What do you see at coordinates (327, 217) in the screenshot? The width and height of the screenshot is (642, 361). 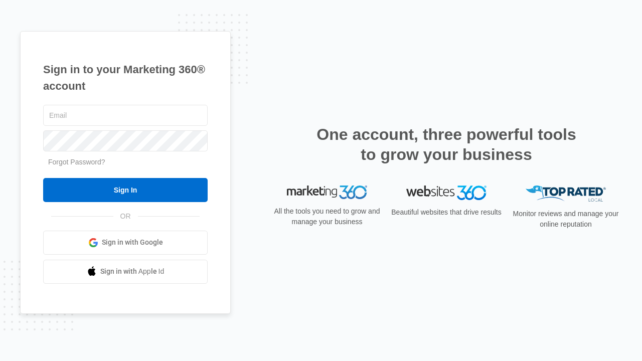 I see `p: All the tools you need to grow and manage your business` at bounding box center [327, 217].